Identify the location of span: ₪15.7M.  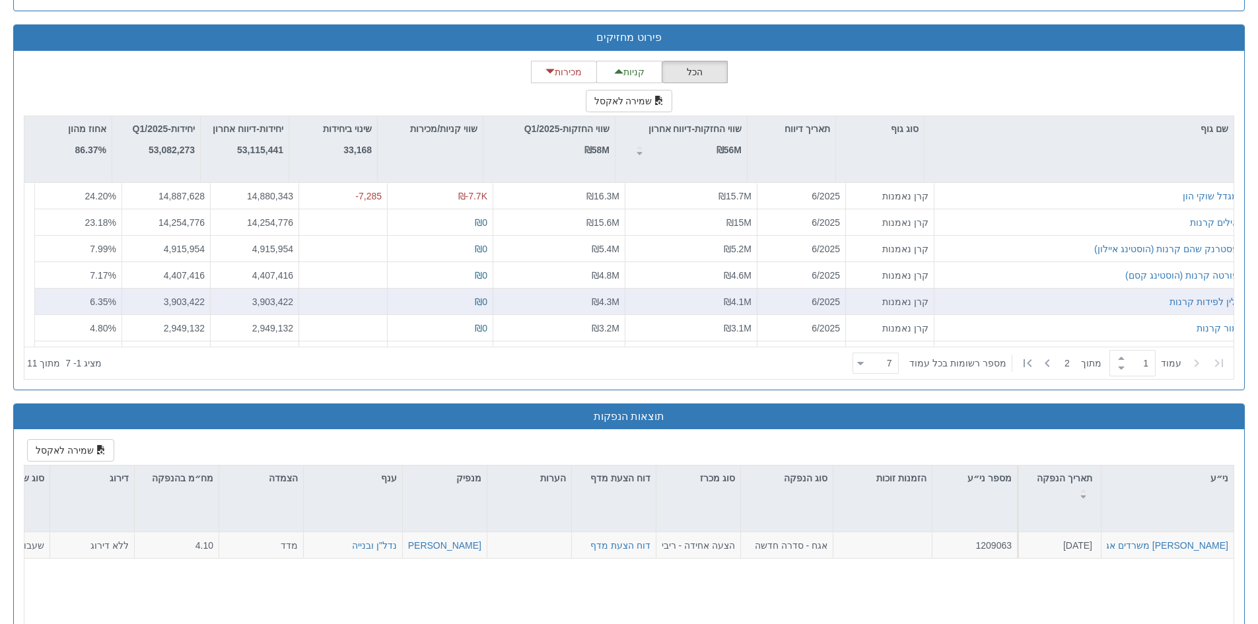
(735, 196).